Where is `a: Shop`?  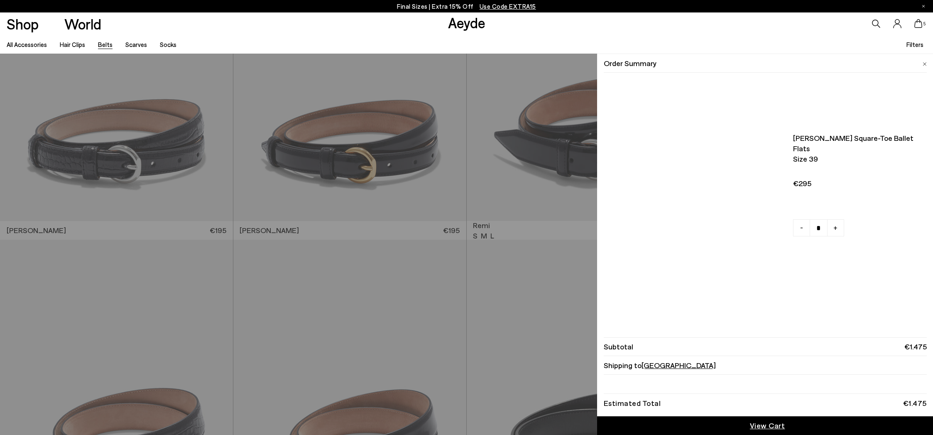 a: Shop is located at coordinates (22, 24).